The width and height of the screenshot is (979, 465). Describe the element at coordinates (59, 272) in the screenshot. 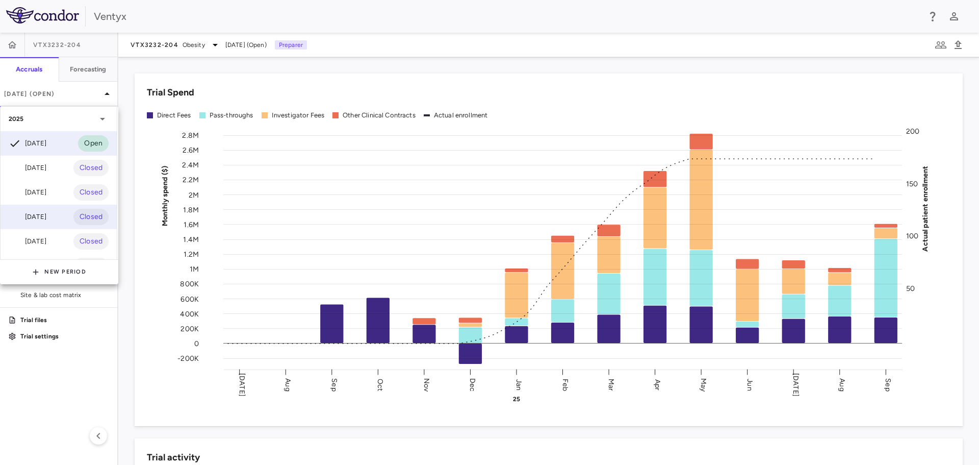

I see `button: New Period` at that location.